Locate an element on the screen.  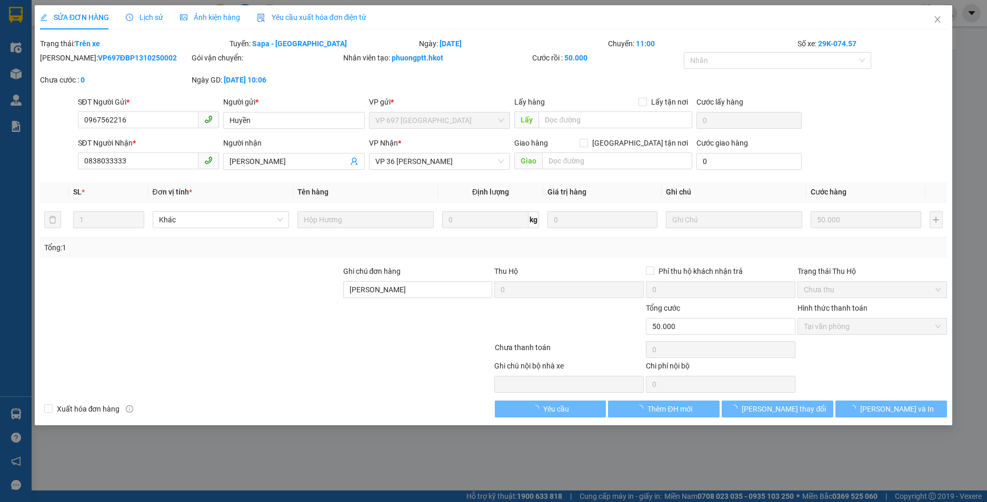
span: clock-circle is located at coordinates (129, 17).